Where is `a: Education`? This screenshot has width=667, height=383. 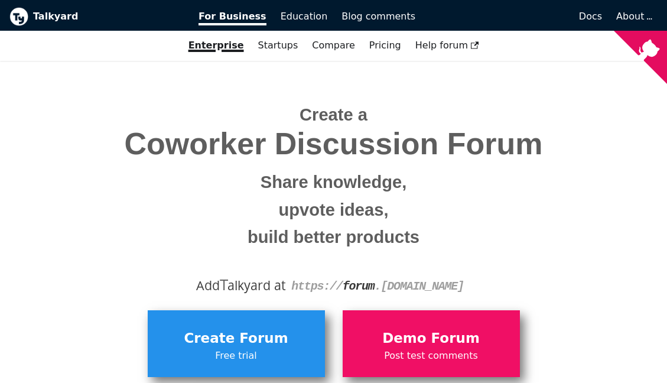 a: Education is located at coordinates (304, 17).